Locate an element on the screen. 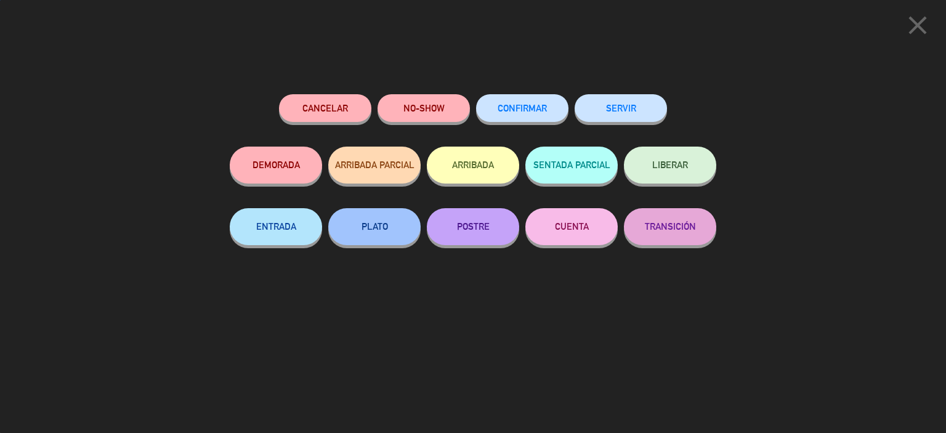  span: CONFIRMAR is located at coordinates (522, 108).